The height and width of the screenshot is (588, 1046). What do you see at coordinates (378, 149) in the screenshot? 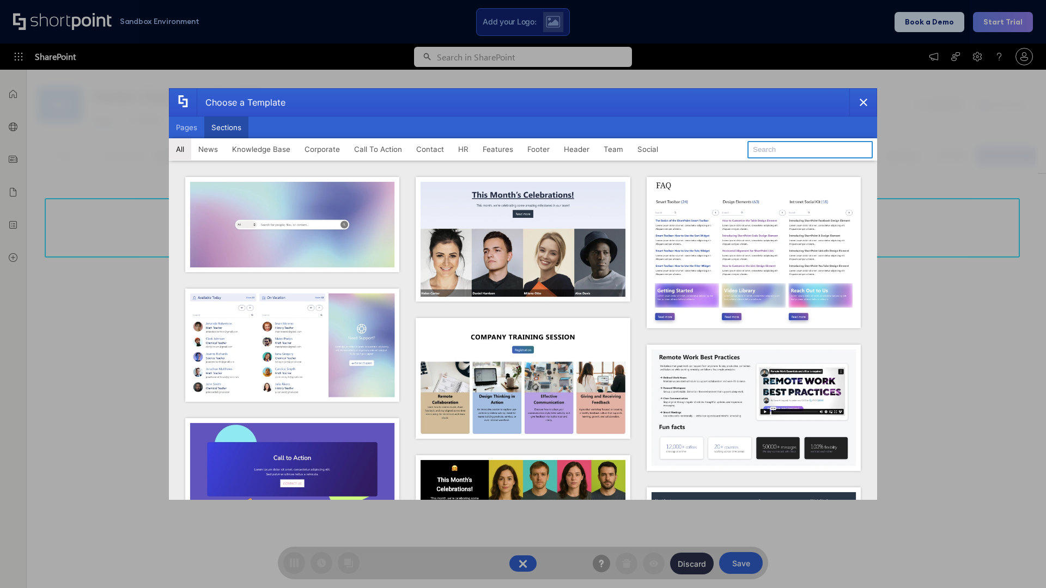
I see `button: Call To Action` at bounding box center [378, 149].